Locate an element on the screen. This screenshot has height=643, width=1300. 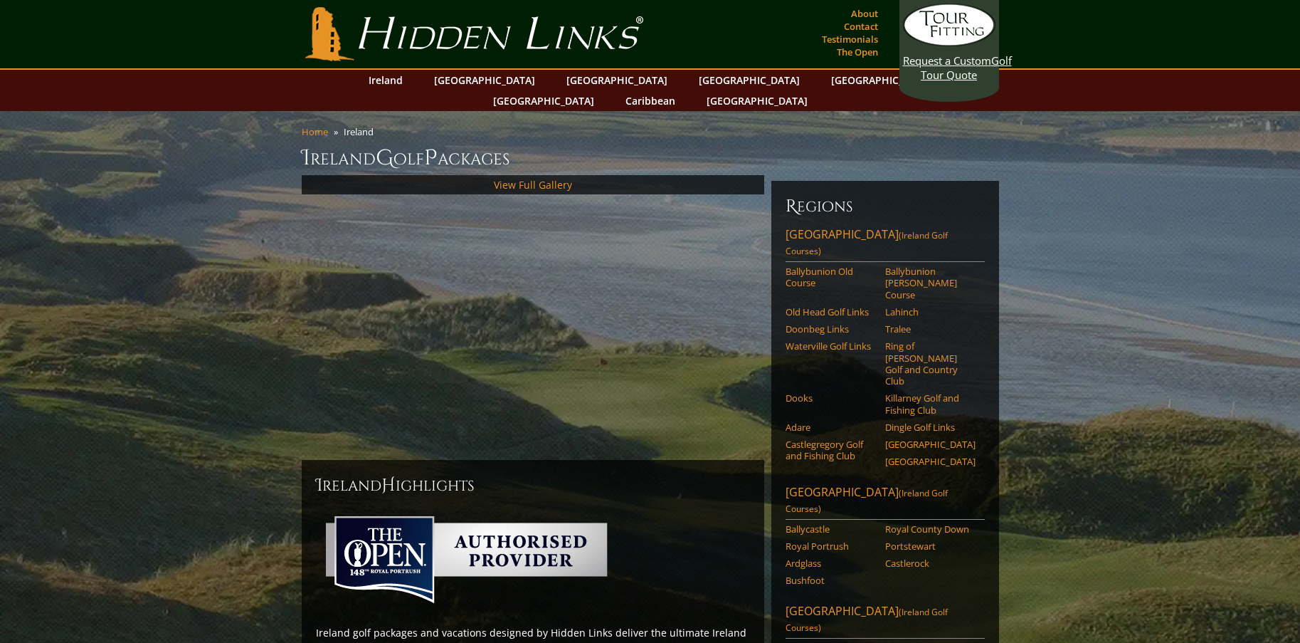
h2: Ireland ighlights is located at coordinates (533, 485).